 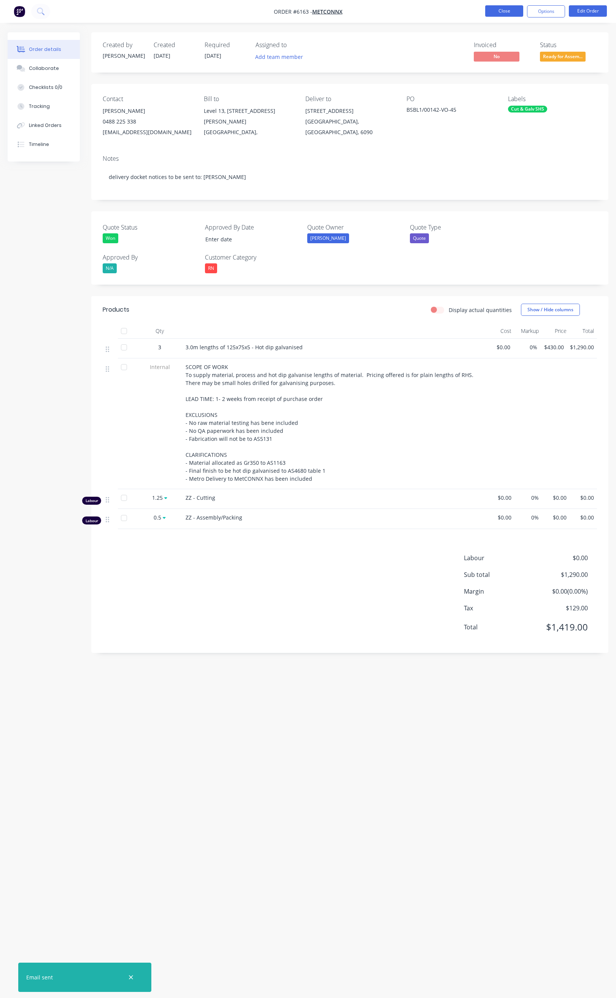 I want to click on div: Linked Orders, so click(x=45, y=125).